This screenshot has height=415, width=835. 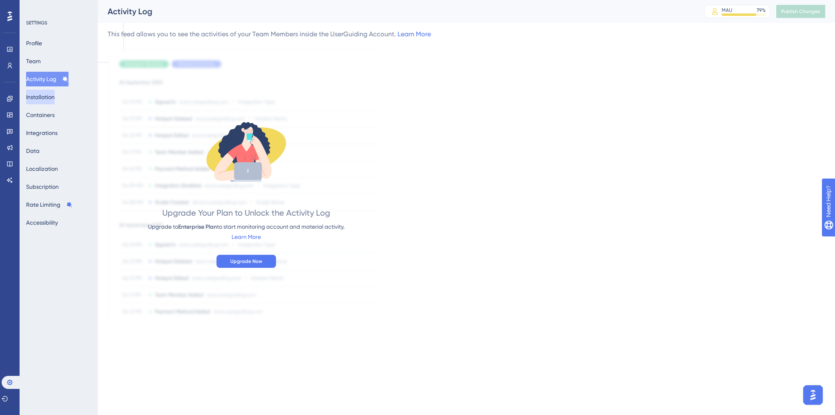 What do you see at coordinates (34, 43) in the screenshot?
I see `button: Profile` at bounding box center [34, 43].